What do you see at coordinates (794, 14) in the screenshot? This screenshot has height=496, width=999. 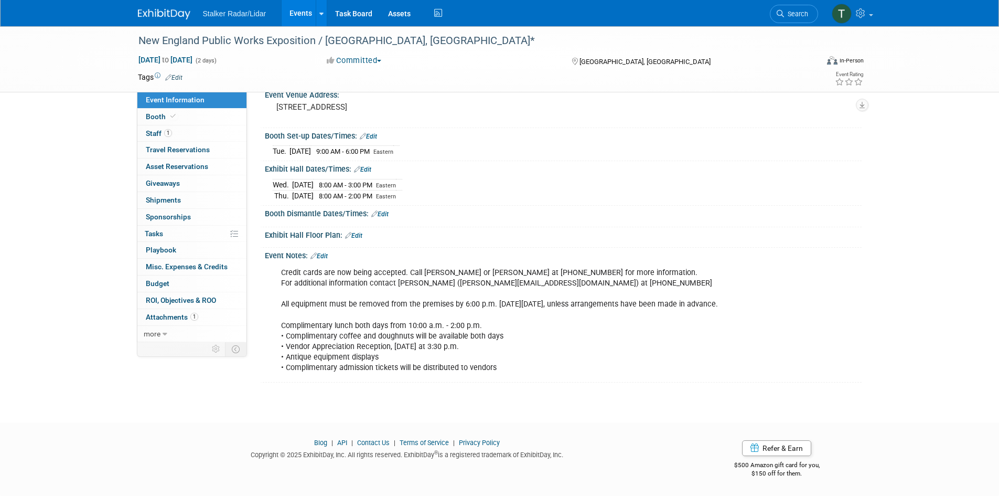 I see `a: Search` at bounding box center [794, 14].